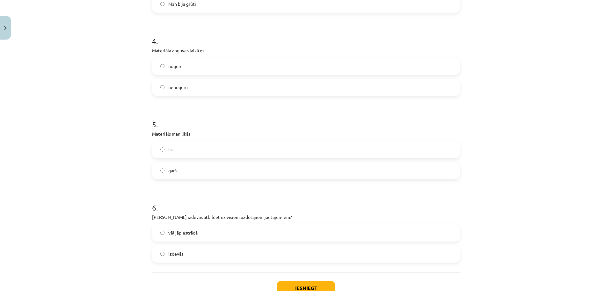 The width and height of the screenshot is (612, 291). Describe the element at coordinates (162, 232) in the screenshot. I see `input: vēl jāpiestrādā` at that location.